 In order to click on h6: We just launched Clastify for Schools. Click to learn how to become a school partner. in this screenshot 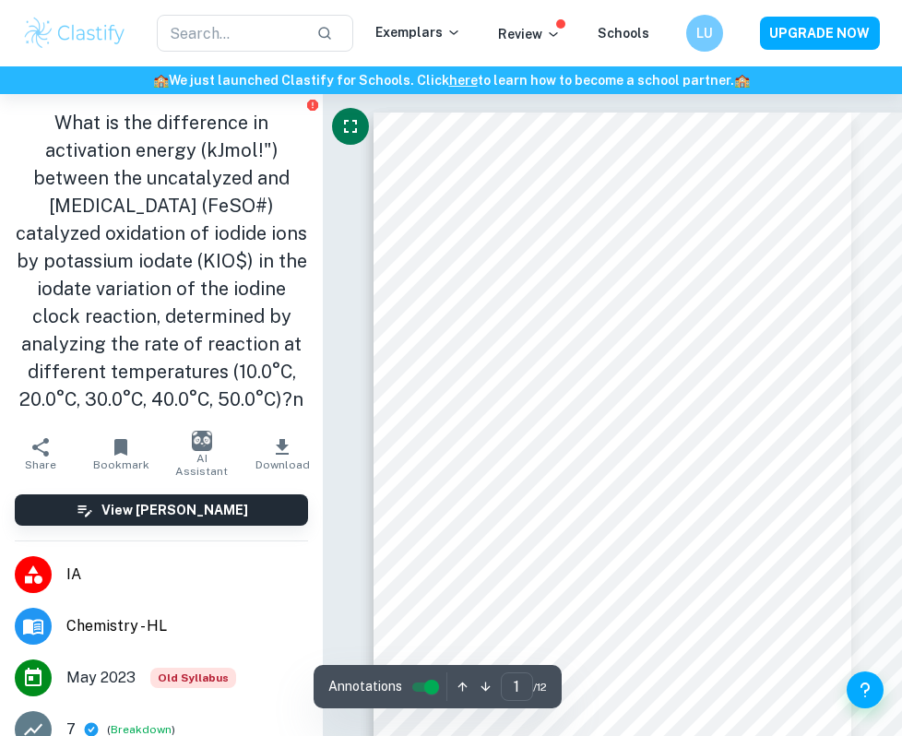, I will do `click(451, 80)`.